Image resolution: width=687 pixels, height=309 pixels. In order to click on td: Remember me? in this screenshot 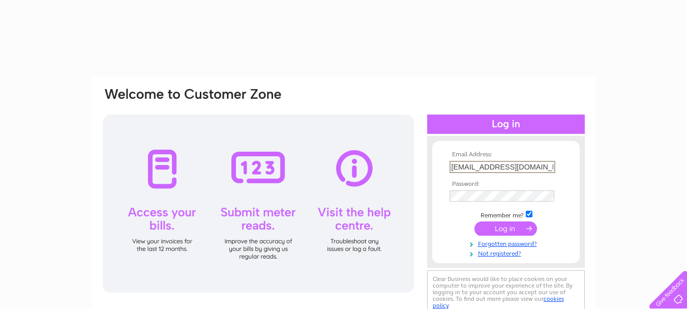, I will do `click(506, 214)`.